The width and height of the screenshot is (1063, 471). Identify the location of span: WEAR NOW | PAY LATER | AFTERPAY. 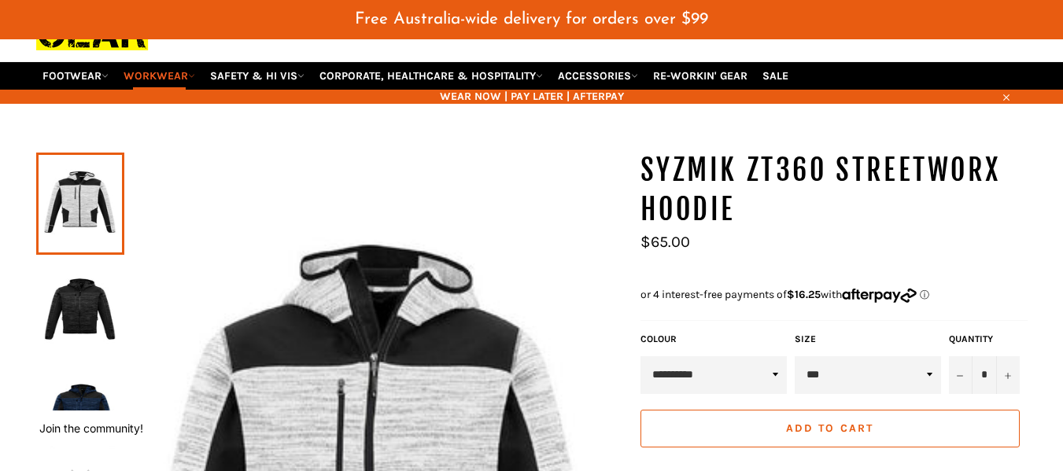
(532, 96).